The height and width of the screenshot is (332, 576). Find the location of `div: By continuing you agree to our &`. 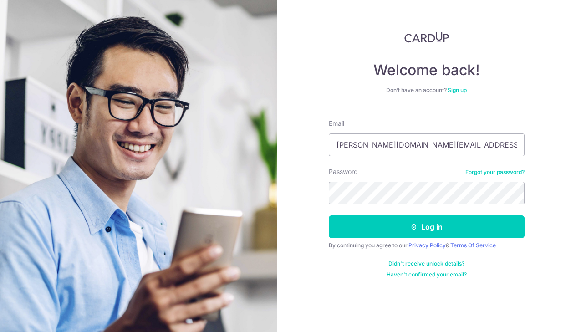

div: By continuing you agree to our & is located at coordinates (427, 245).